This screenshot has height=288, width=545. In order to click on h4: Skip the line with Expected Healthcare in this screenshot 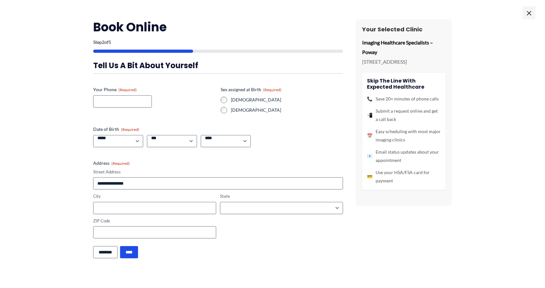, I will do `click(403, 84)`.